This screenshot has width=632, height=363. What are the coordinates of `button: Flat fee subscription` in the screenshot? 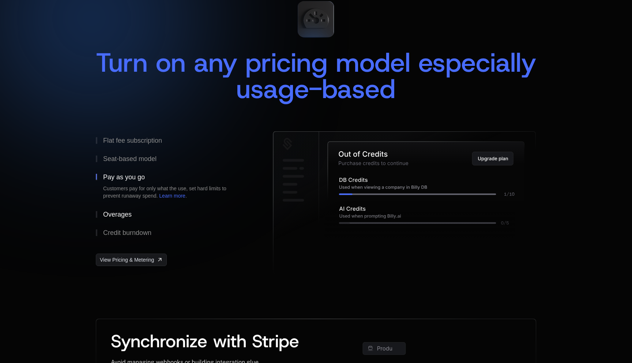 It's located at (173, 140).